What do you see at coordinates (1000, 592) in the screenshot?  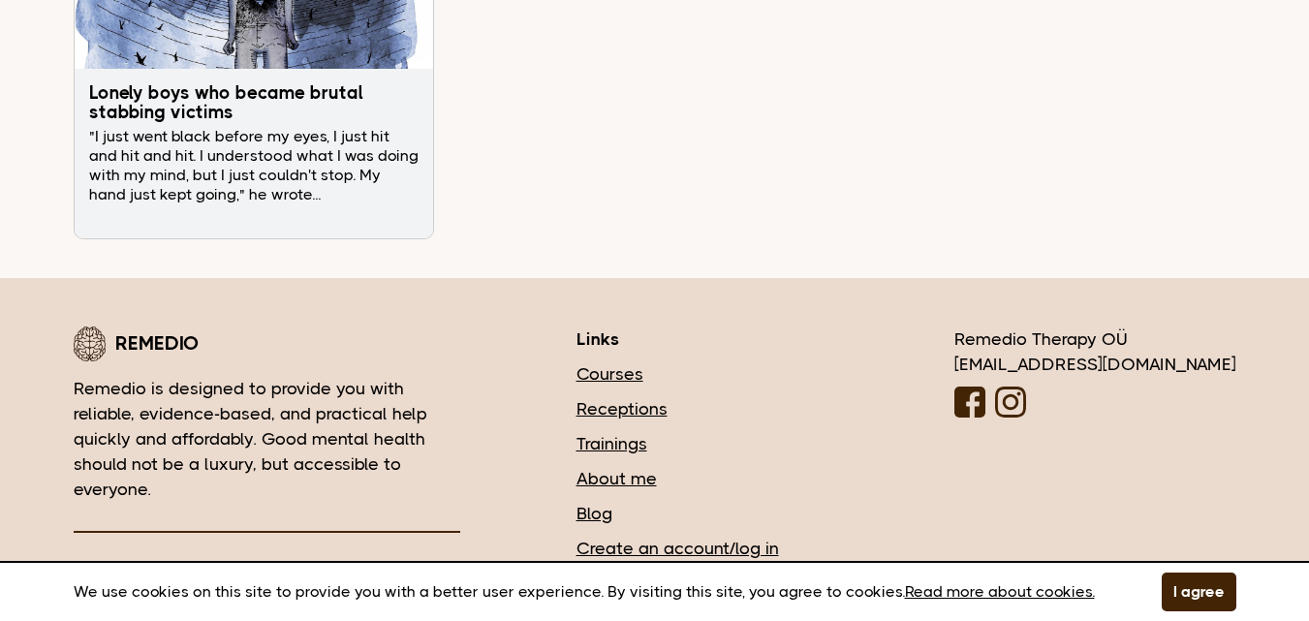 I see `a: Read more about cookies.` at bounding box center [1000, 592].